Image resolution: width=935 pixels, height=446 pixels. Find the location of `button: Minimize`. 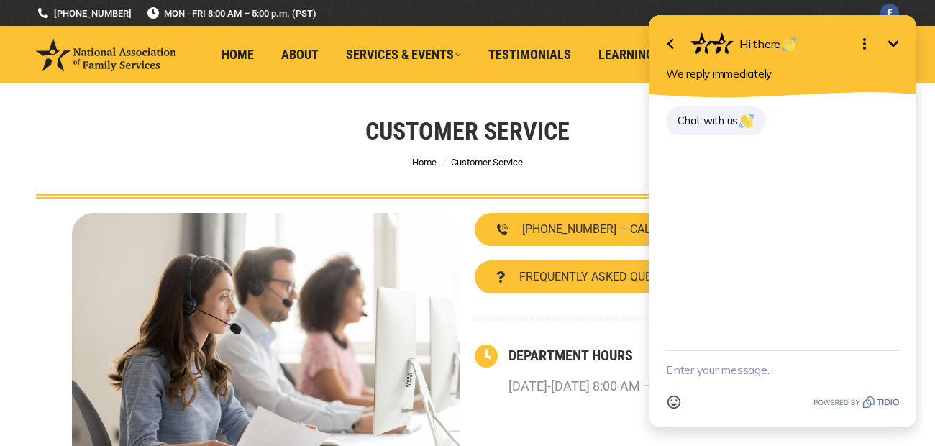

button: Minimize is located at coordinates (263, 44).